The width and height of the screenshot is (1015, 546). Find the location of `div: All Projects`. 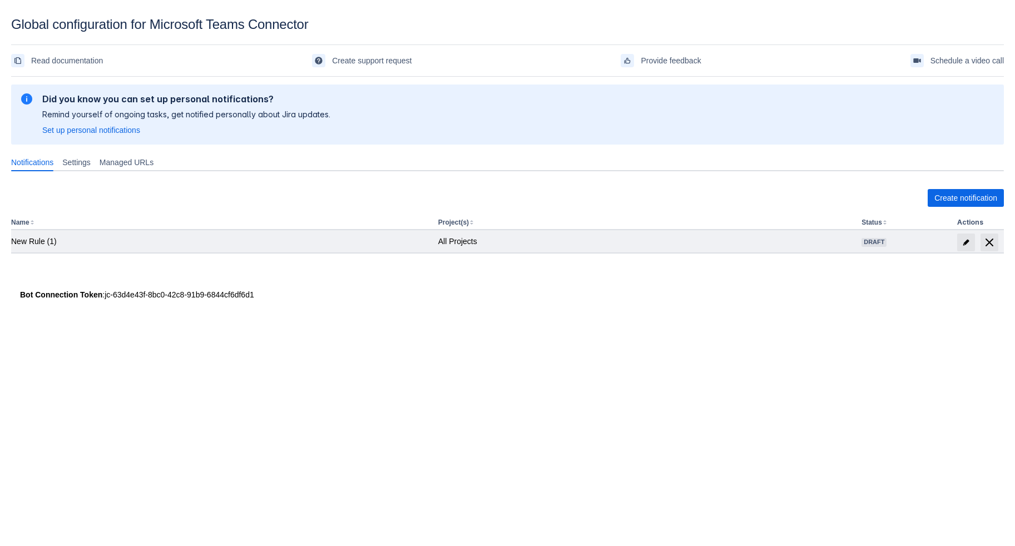

div: All Projects is located at coordinates (645, 241).